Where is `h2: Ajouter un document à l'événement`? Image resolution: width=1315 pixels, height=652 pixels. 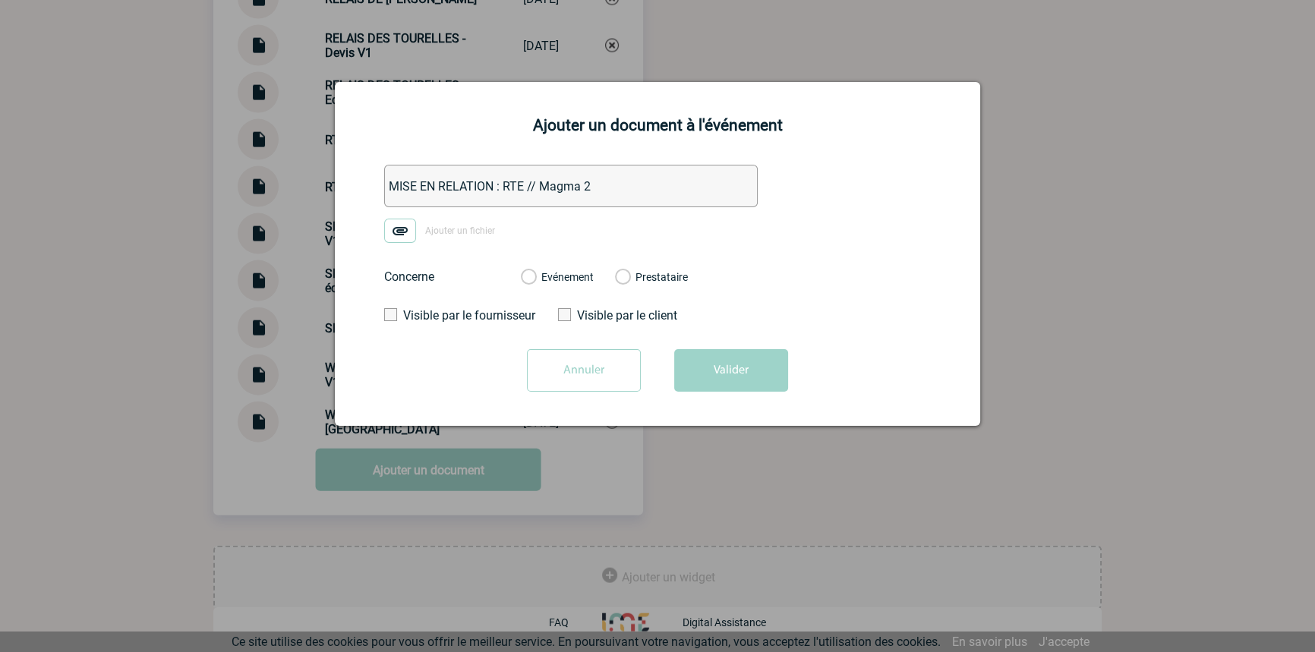 h2: Ajouter un document à l'événement is located at coordinates (658, 125).